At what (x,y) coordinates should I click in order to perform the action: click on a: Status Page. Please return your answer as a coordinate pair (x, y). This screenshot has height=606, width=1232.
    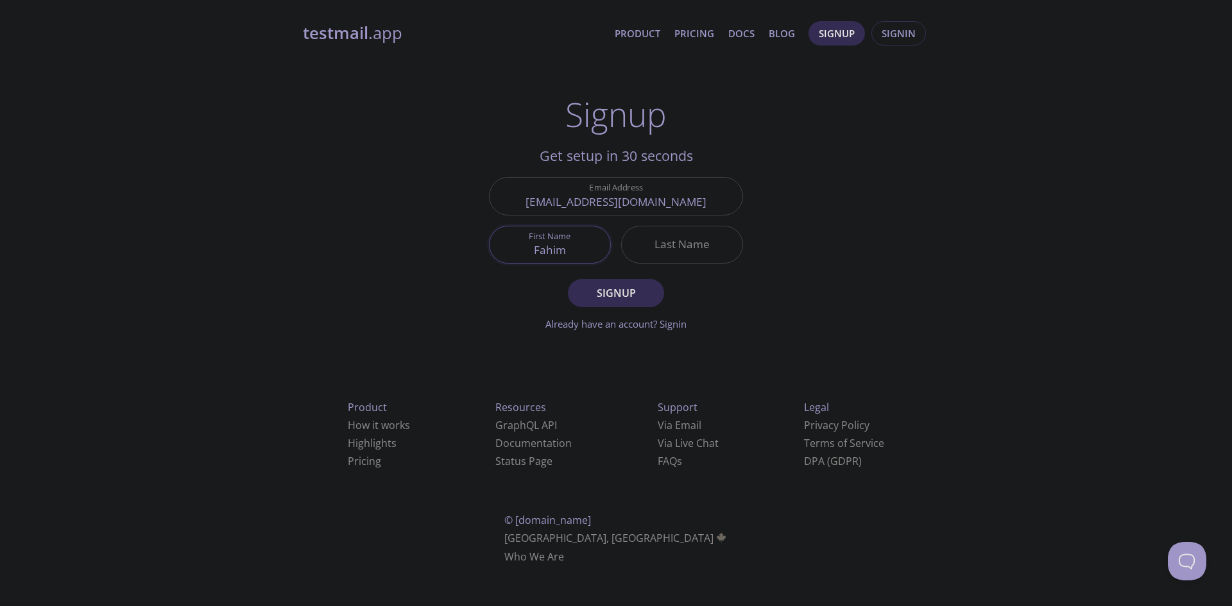
    Looking at the image, I should click on (524, 461).